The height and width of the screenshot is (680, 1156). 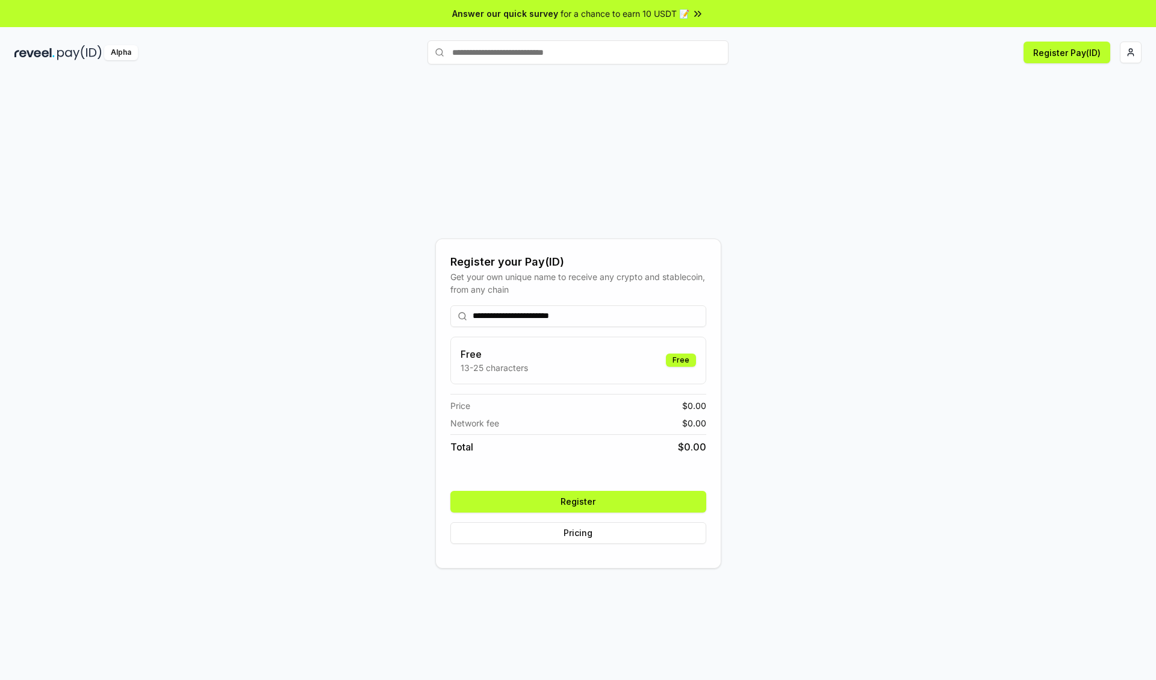 What do you see at coordinates (681, 360) in the screenshot?
I see `div: Free` at bounding box center [681, 360].